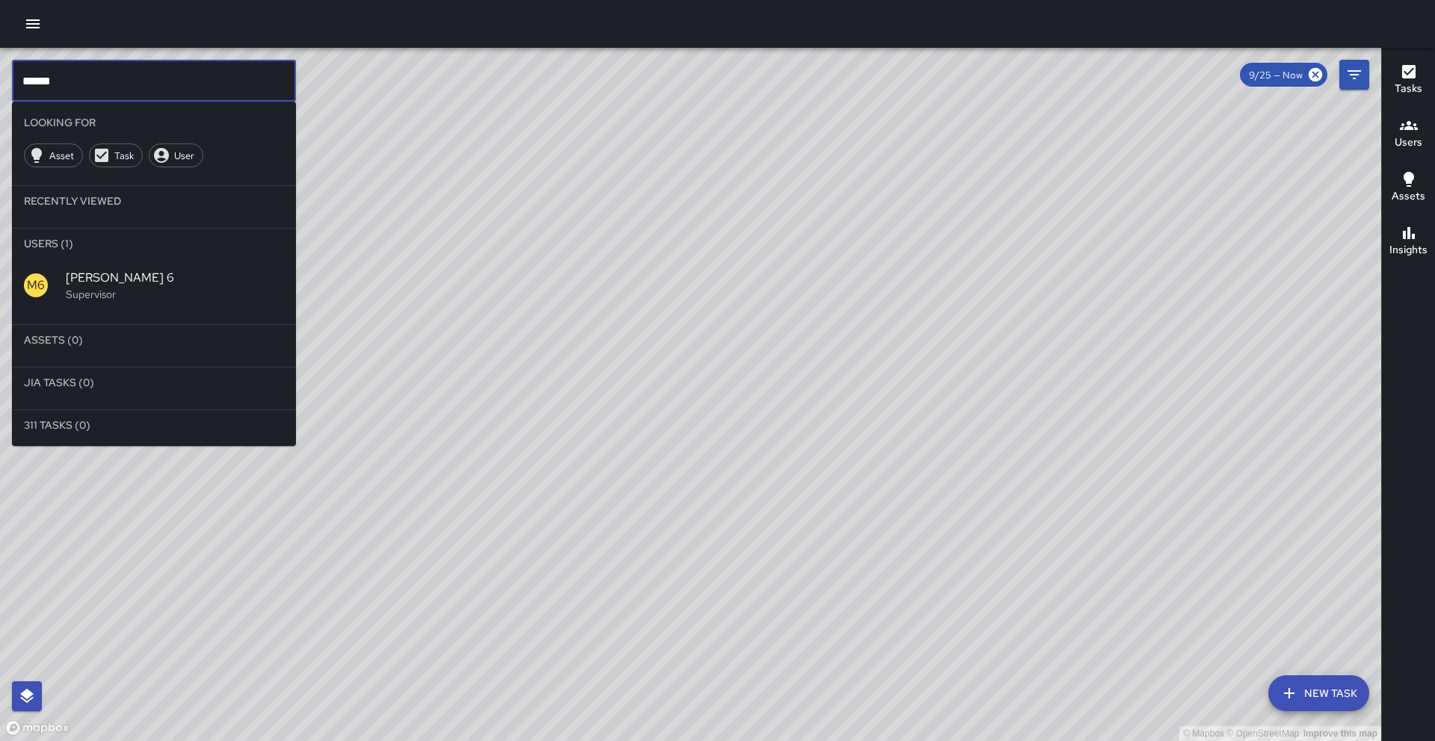 This screenshot has height=741, width=1435. What do you see at coordinates (1408, 134) in the screenshot?
I see `button: Users` at bounding box center [1408, 134].